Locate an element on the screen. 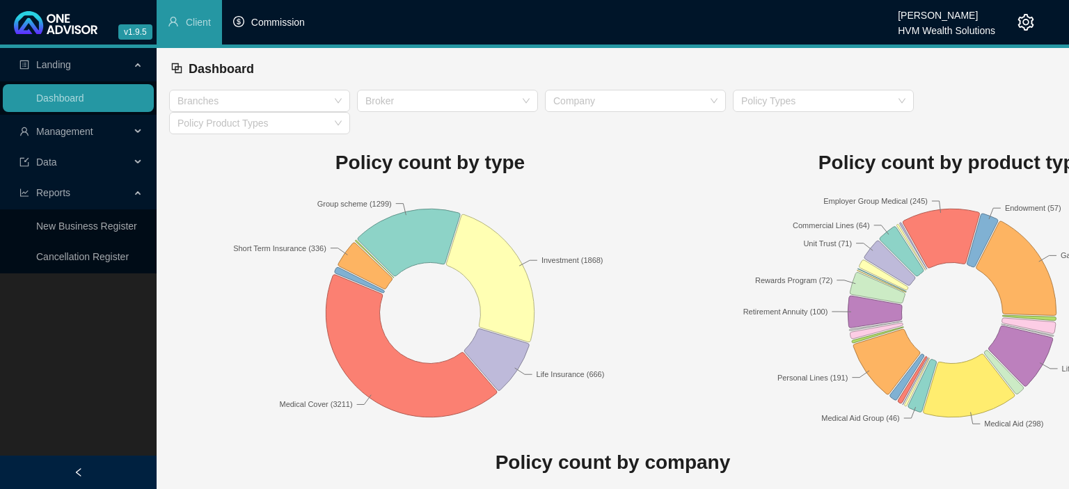  h1: Policy count by company is located at coordinates (612, 463).